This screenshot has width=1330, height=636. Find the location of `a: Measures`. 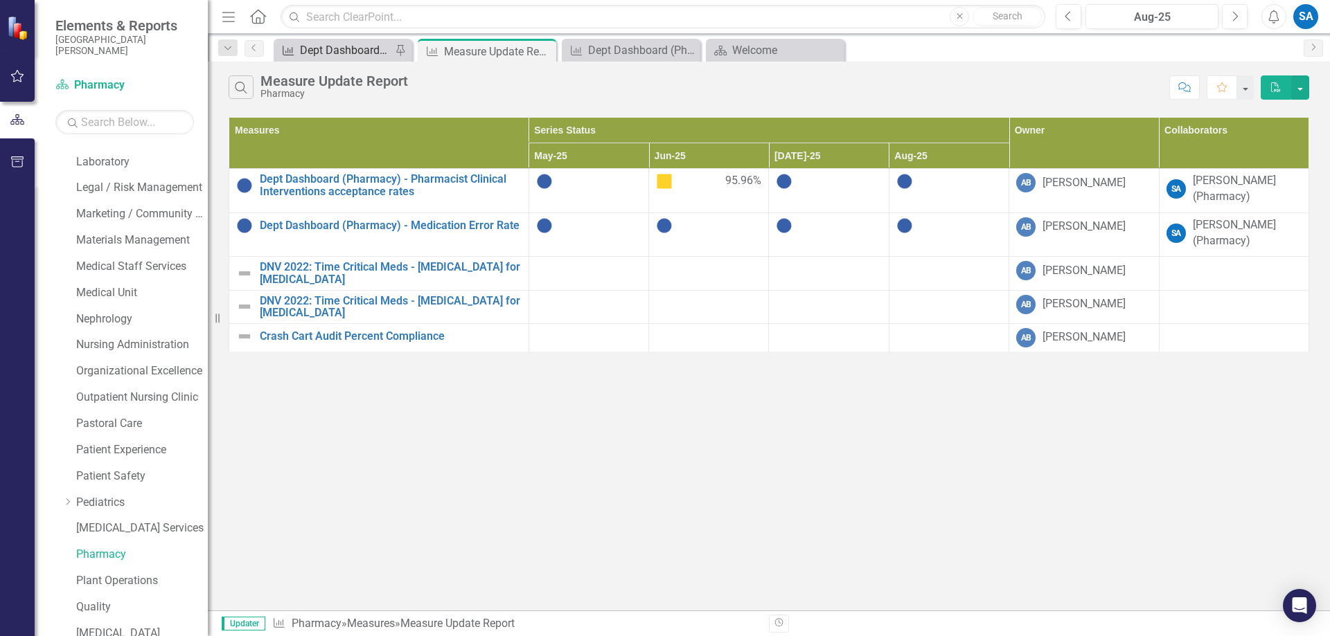

a: Measures is located at coordinates (370, 623).